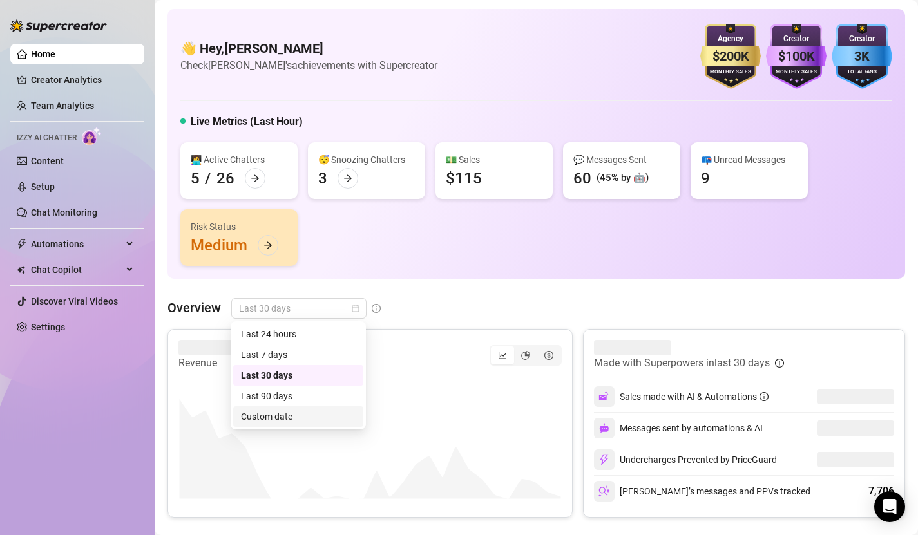 The height and width of the screenshot is (535, 918). I want to click on div: 💵 Sales, so click(494, 160).